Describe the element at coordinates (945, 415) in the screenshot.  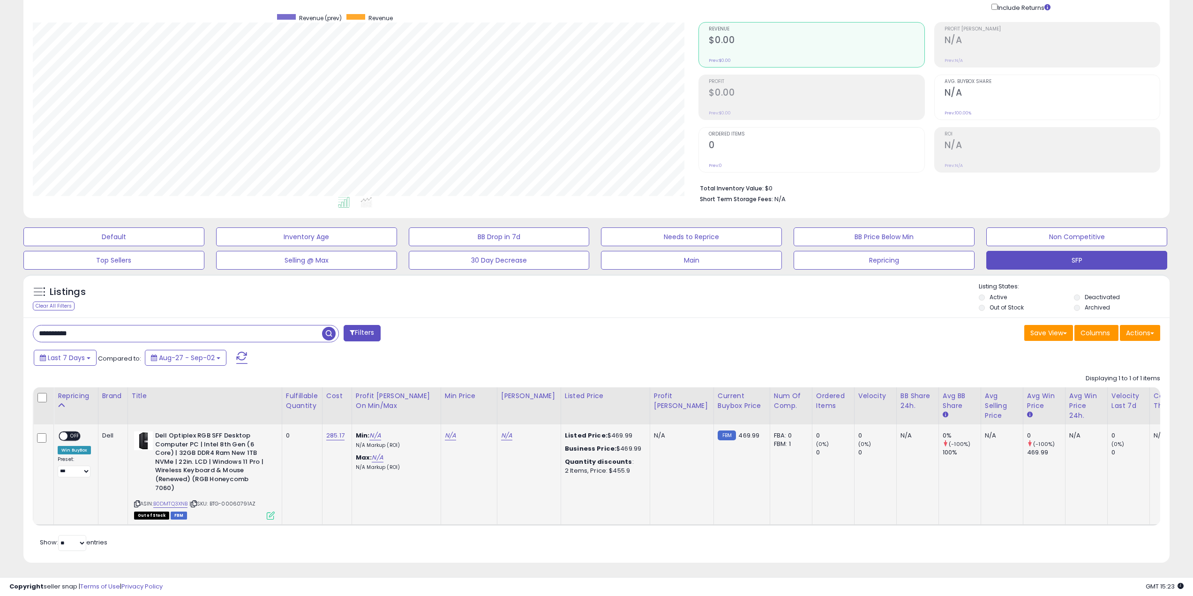
I see `small: Avg BB Share.` at that location.